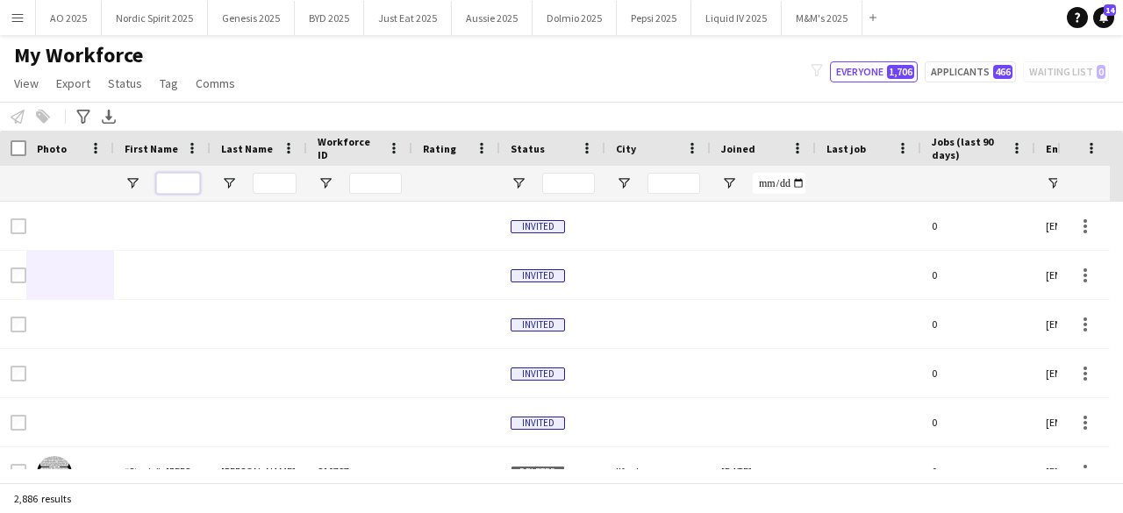 This screenshot has width=1123, height=513. I want to click on a: Tag, so click(168, 83).